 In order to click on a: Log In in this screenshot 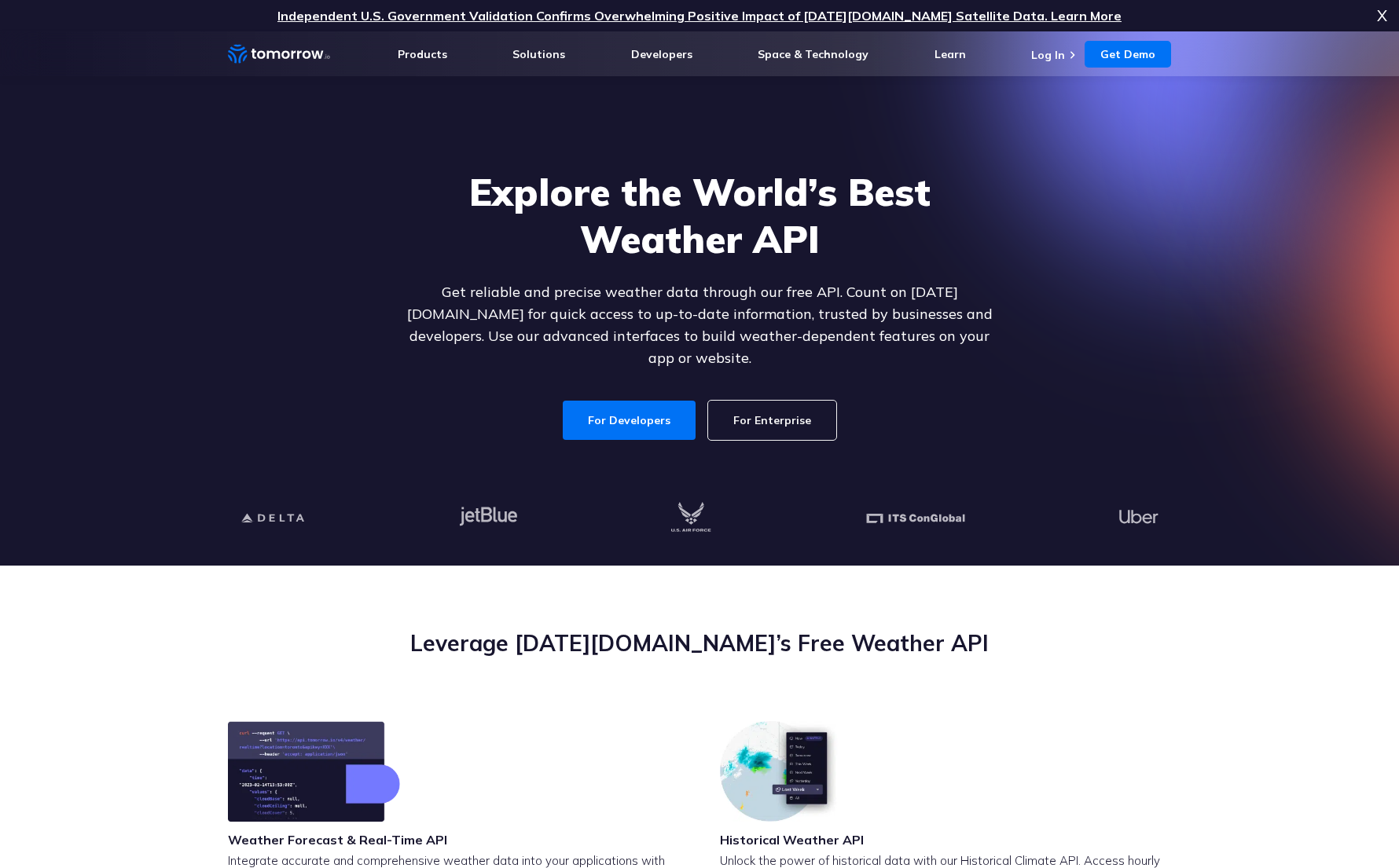, I will do `click(1047, 55)`.